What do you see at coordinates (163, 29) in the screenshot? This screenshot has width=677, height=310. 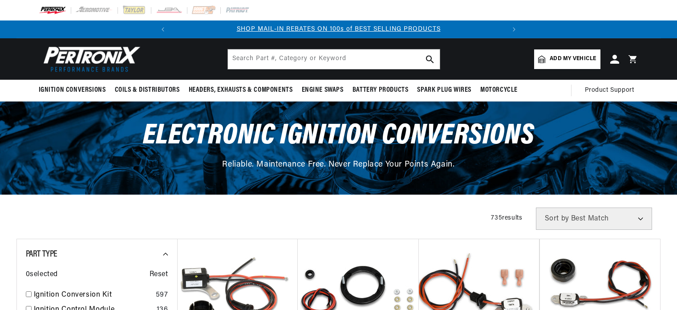 I see `button: Translation missing: en.sections.announcements.previous_announcement` at bounding box center [163, 29].